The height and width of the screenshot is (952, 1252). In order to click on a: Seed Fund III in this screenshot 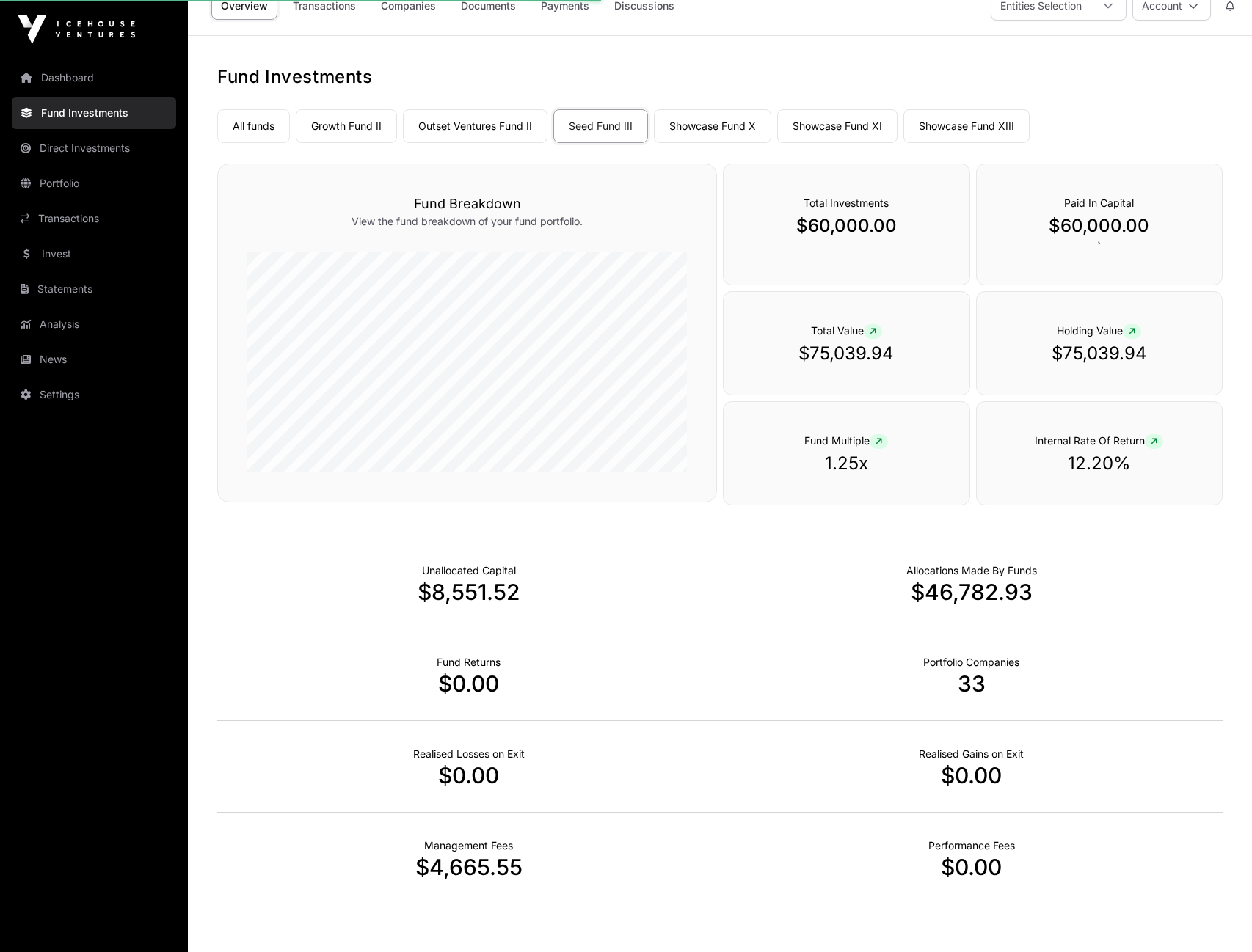, I will do `click(600, 126)`.